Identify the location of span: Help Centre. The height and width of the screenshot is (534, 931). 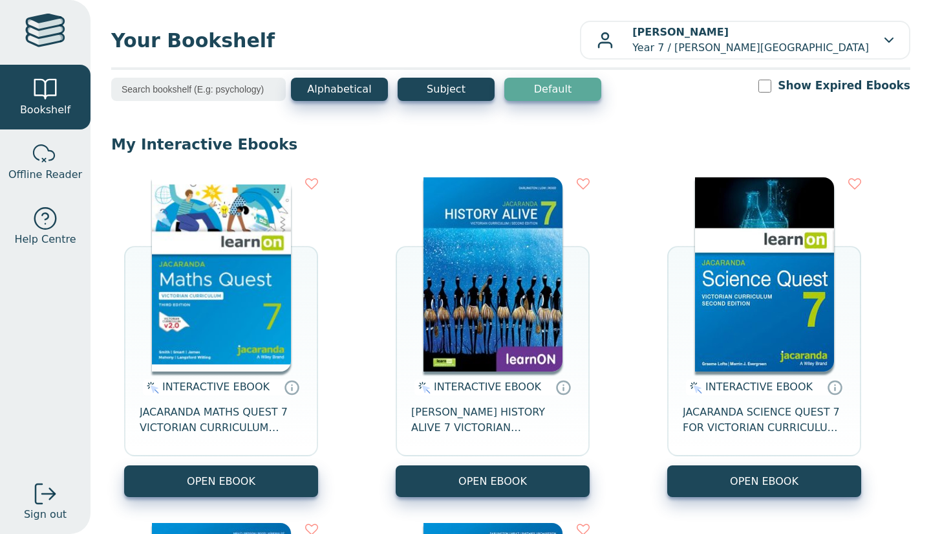
(45, 239).